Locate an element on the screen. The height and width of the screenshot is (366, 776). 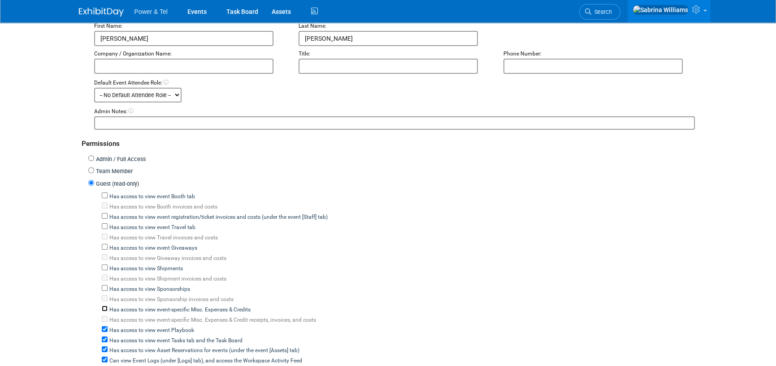
label: Has access to view Asset Reservations for events (under the event [Assets] tab) is located at coordinates (203, 351).